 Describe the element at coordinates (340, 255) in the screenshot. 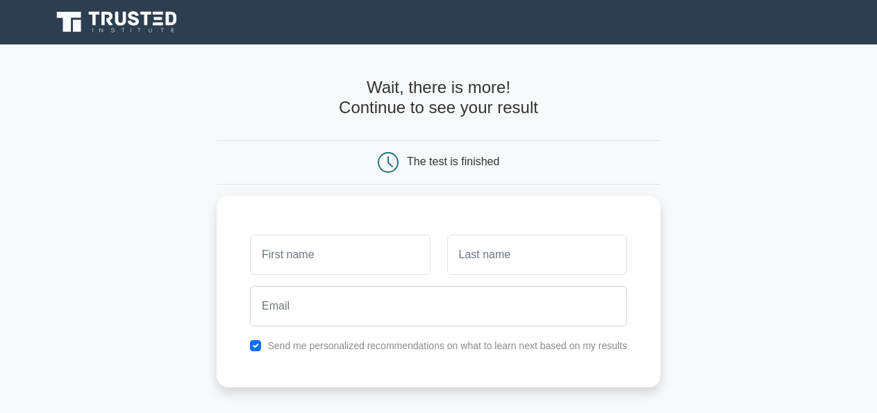

I see `input: First name` at that location.